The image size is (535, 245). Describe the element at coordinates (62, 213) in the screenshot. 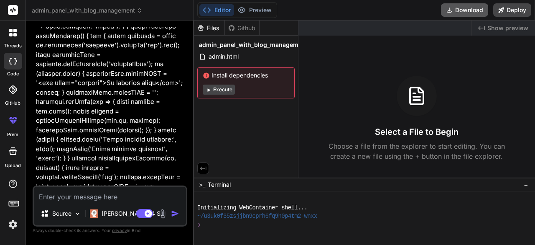

I see `p: Source` at that location.